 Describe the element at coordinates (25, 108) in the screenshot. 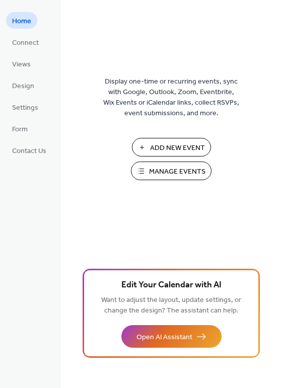

I see `span: Settings` at that location.